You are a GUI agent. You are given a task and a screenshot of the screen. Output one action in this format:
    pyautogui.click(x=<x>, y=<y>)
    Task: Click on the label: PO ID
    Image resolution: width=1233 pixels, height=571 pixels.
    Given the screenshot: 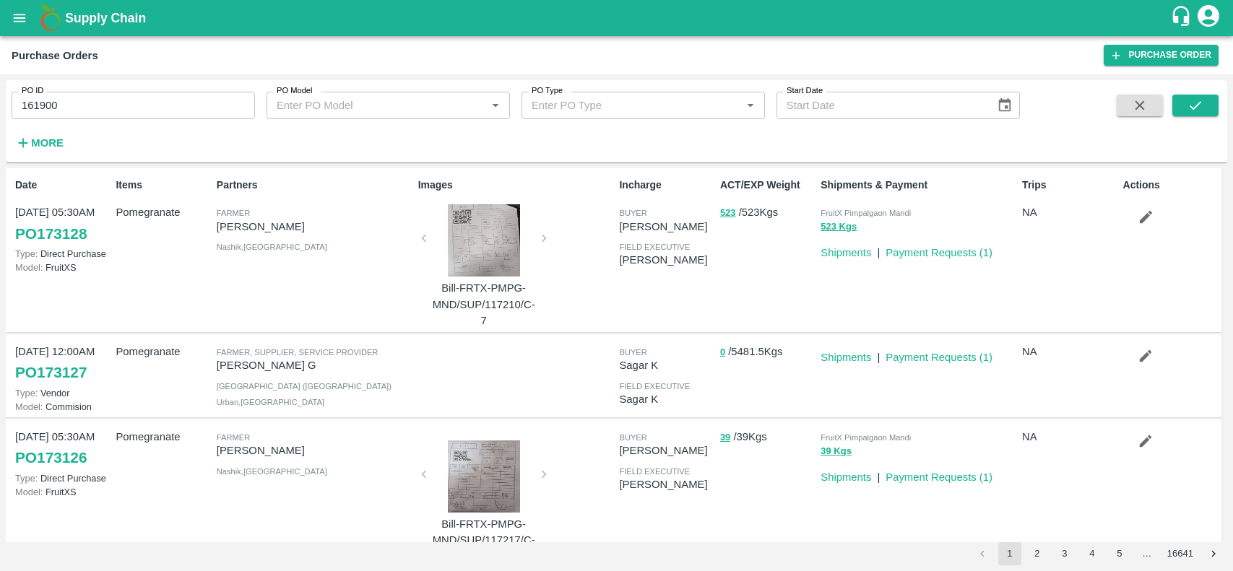 What is the action you would take?
    pyautogui.click(x=33, y=91)
    